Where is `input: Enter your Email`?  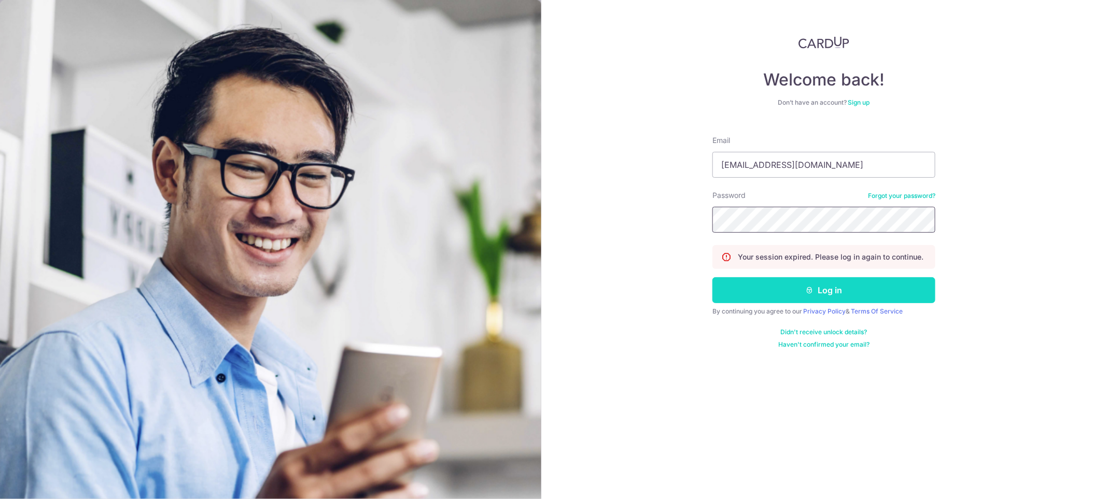 input: Enter your Email is located at coordinates (824, 165).